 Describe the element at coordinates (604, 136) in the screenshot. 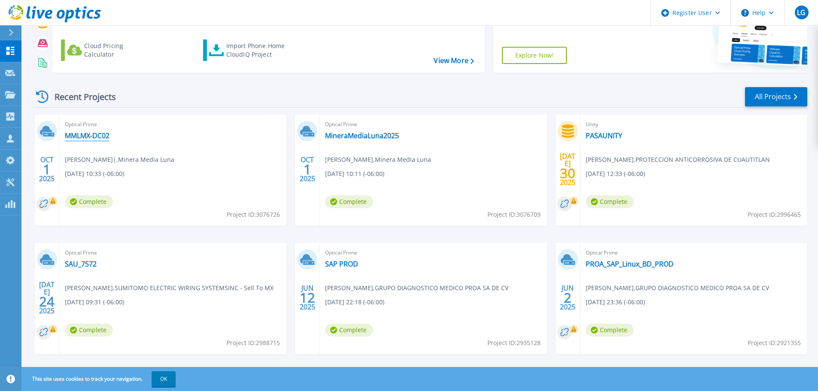

I see `a: PASAUNITY` at that location.